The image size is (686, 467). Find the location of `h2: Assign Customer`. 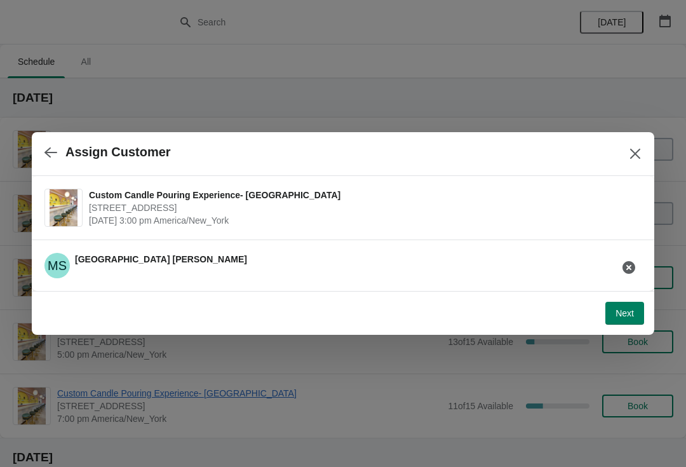

h2: Assign Customer is located at coordinates (118, 152).